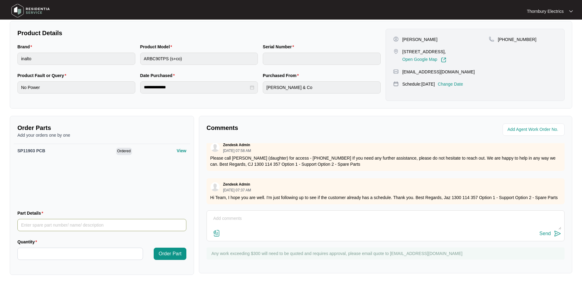  What do you see at coordinates (28, 241) in the screenshot?
I see `label: Quantity` at bounding box center [28, 241].